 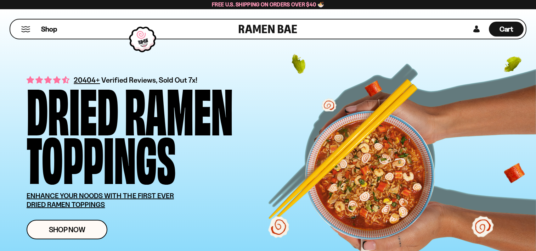 What do you see at coordinates (49, 29) in the screenshot?
I see `a: Shop` at bounding box center [49, 29].